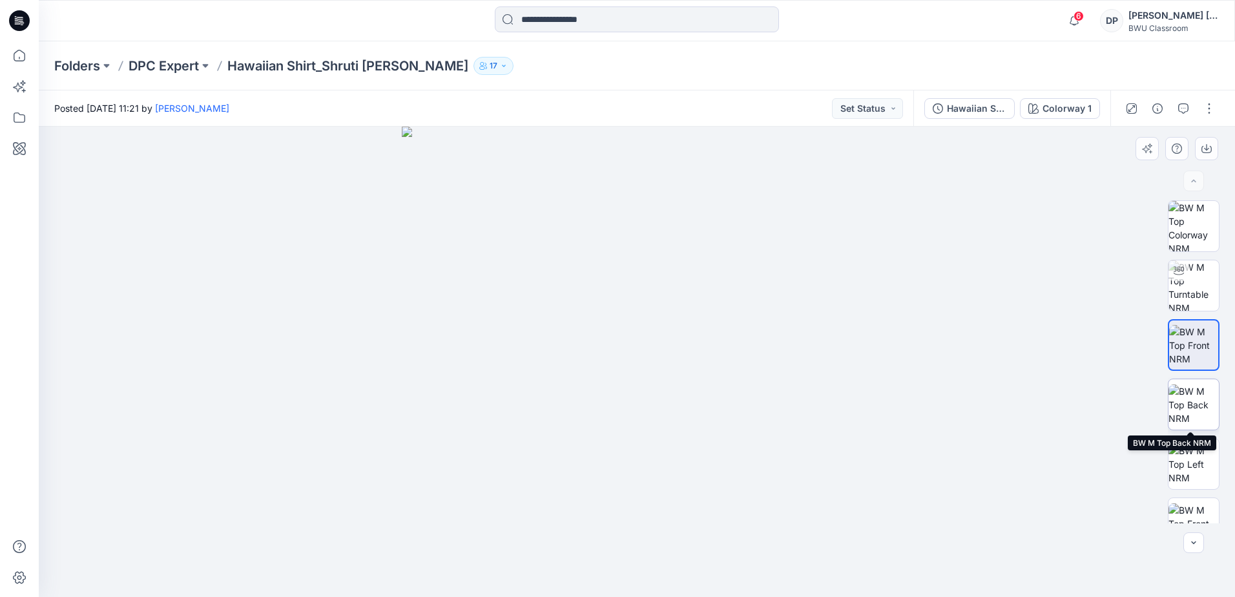 The image size is (1235, 597). What do you see at coordinates (1173, 28) in the screenshot?
I see `div: BWU Classroom` at bounding box center [1173, 28].